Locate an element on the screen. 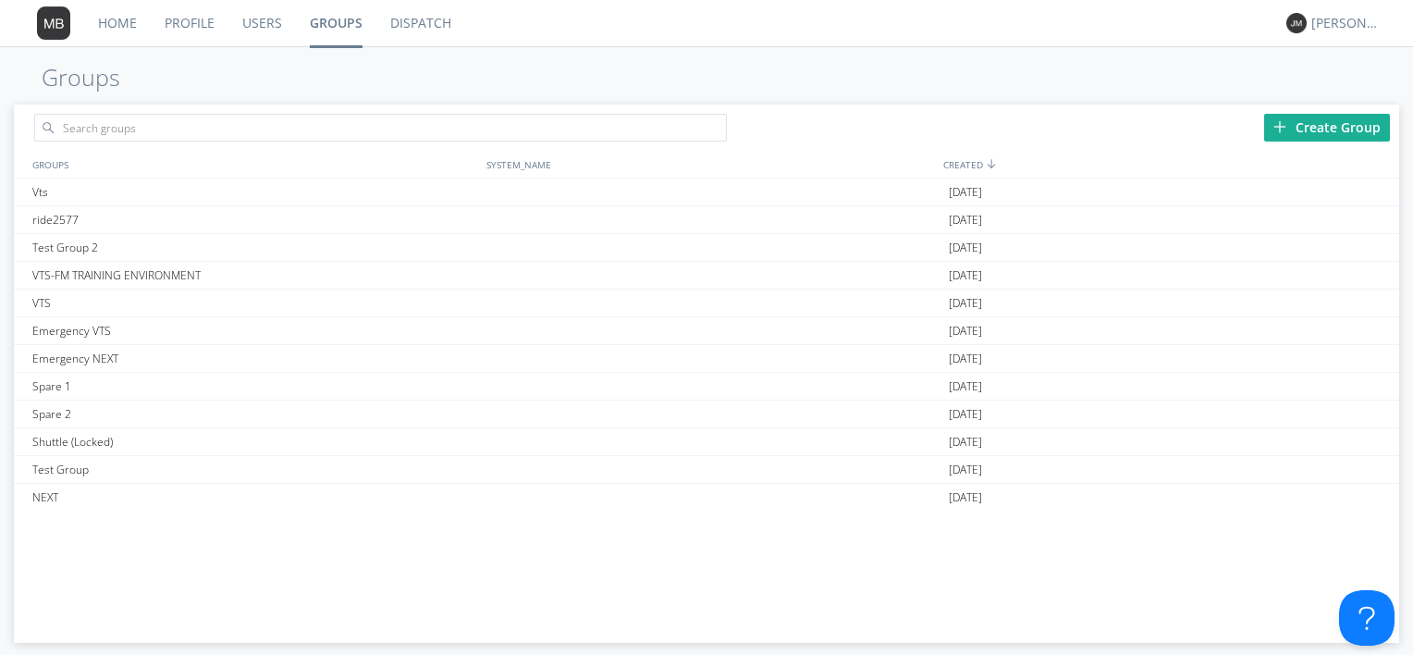 This screenshot has height=655, width=1413. div: Emergency VTS is located at coordinates (255, 330).